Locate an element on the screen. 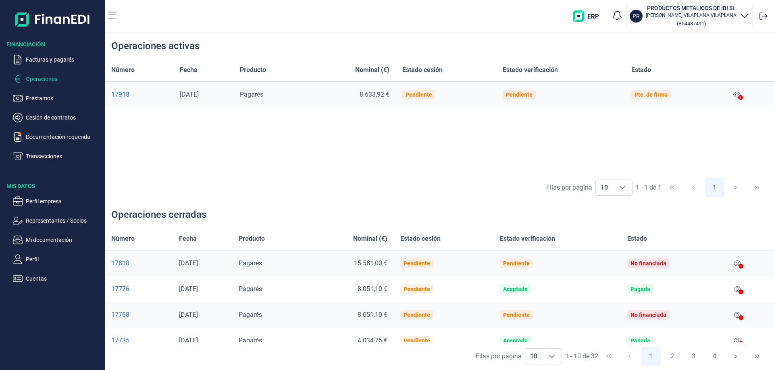 Image resolution: width=774 pixels, height=370 pixels. a: 17810 is located at coordinates (139, 264).